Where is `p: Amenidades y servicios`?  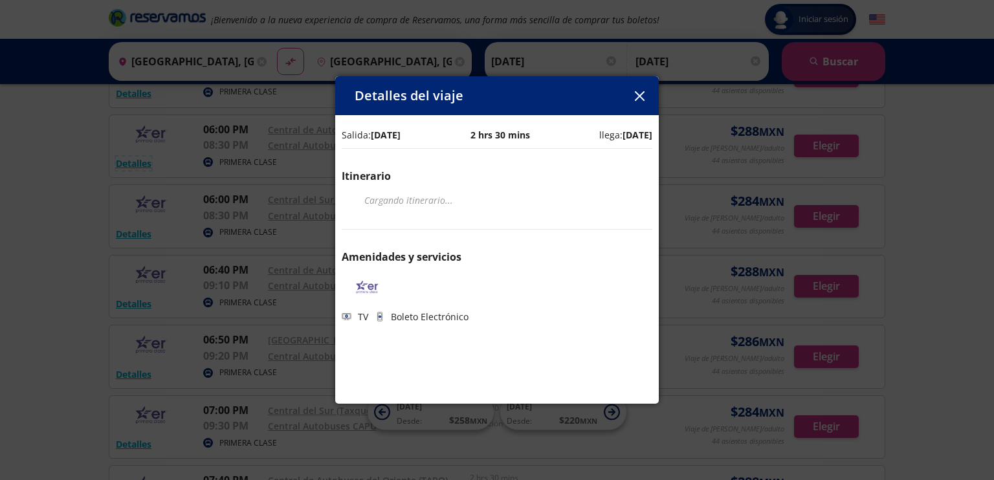
p: Amenidades y servicios is located at coordinates (497, 257).